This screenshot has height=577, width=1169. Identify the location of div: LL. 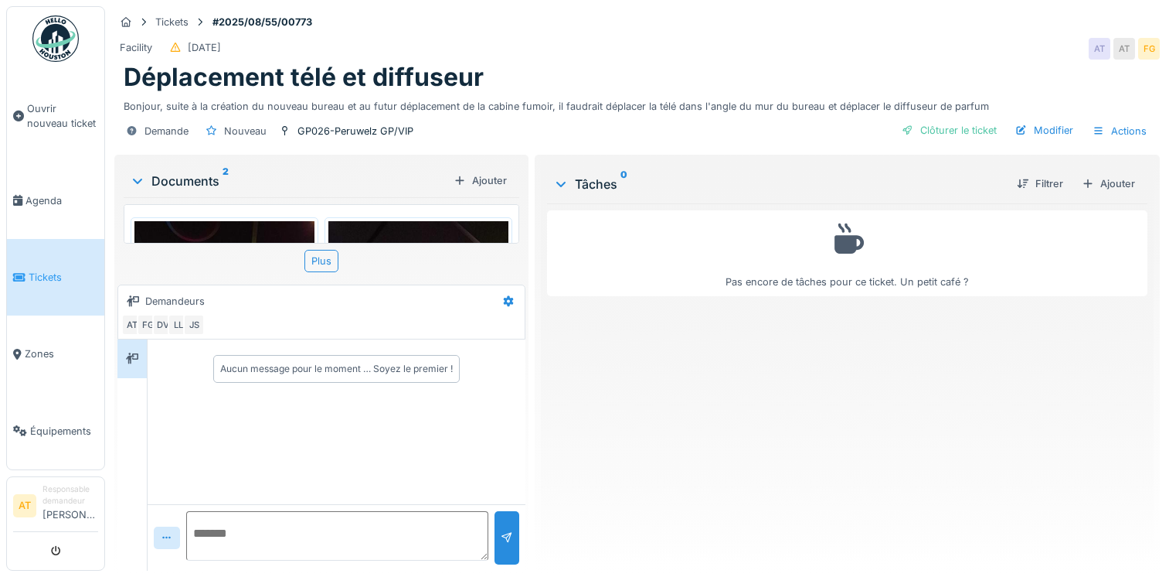
(179, 325).